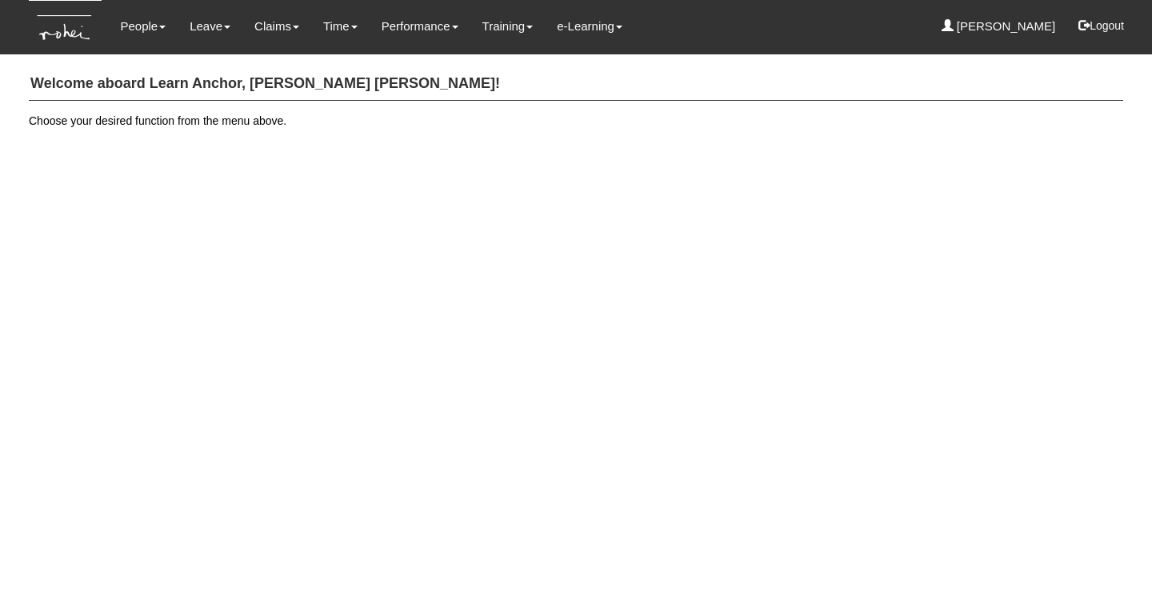  I want to click on a: Time, so click(340, 26).